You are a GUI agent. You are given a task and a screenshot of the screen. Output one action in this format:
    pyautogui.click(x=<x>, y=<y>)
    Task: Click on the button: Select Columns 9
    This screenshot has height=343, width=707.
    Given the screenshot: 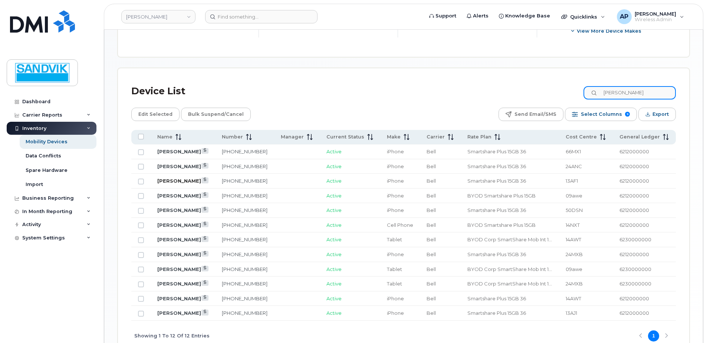 What is the action you would take?
    pyautogui.click(x=601, y=114)
    